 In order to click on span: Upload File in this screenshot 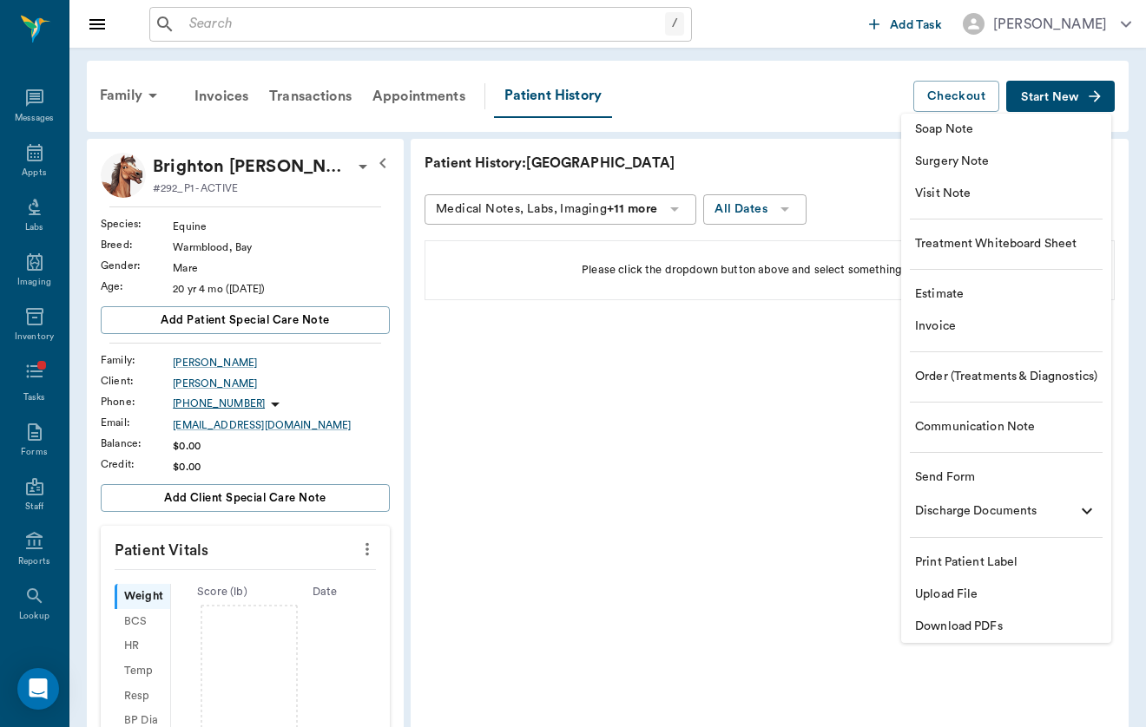, I will do `click(1006, 594)`.